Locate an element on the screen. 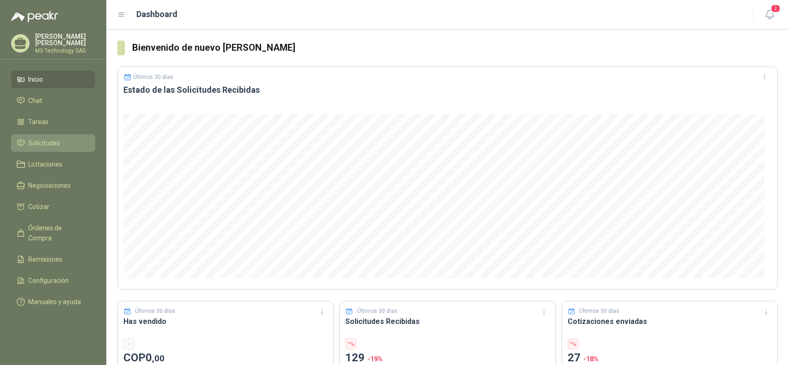 The height and width of the screenshot is (365, 789). h3: Has vendido is located at coordinates (225, 322).